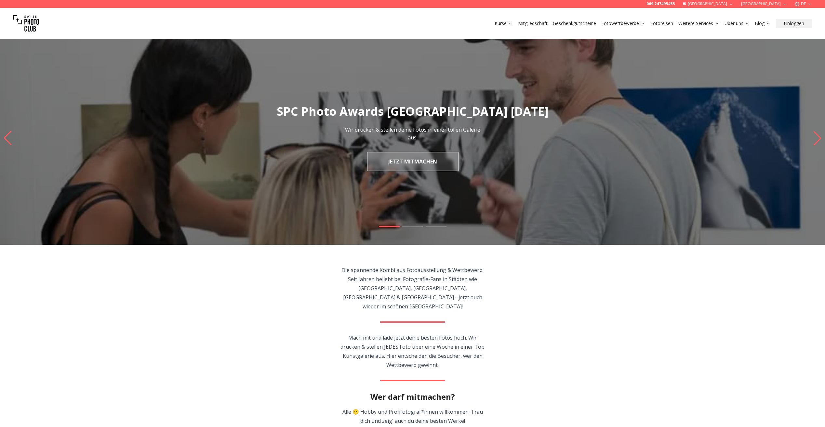 This screenshot has width=825, height=427. Describe the element at coordinates (737, 23) in the screenshot. I see `a: Über uns` at that location.